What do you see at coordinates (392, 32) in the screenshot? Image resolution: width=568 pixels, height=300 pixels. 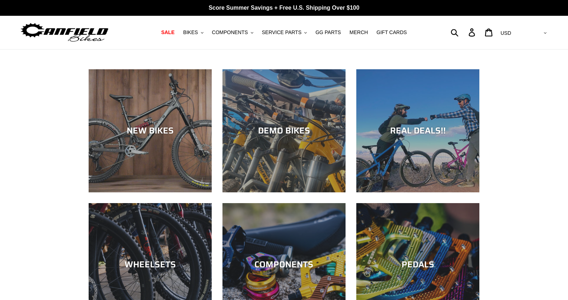 I see `span: GIFT CARDS` at bounding box center [392, 32].